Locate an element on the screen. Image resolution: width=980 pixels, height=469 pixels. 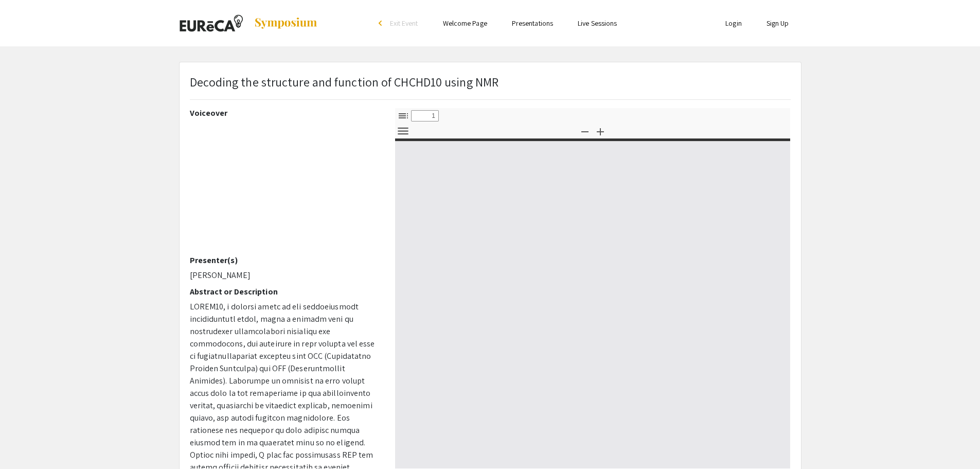
p: Decoding the structure and function of CHCHD10 using NMR is located at coordinates (344, 82).